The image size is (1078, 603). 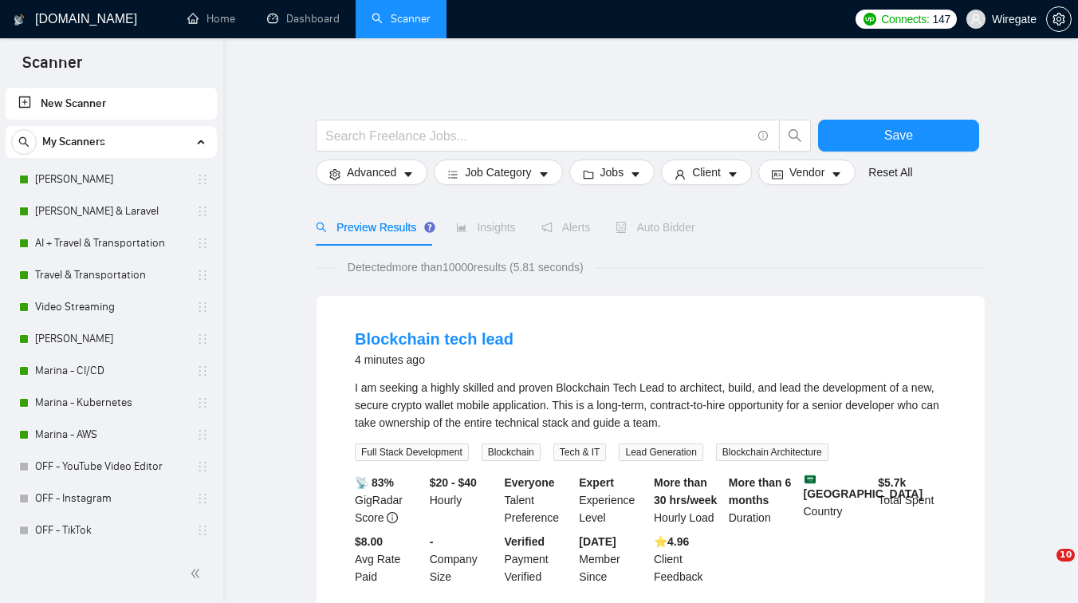 I want to click on a: Blockchain tech lead, so click(x=434, y=339).